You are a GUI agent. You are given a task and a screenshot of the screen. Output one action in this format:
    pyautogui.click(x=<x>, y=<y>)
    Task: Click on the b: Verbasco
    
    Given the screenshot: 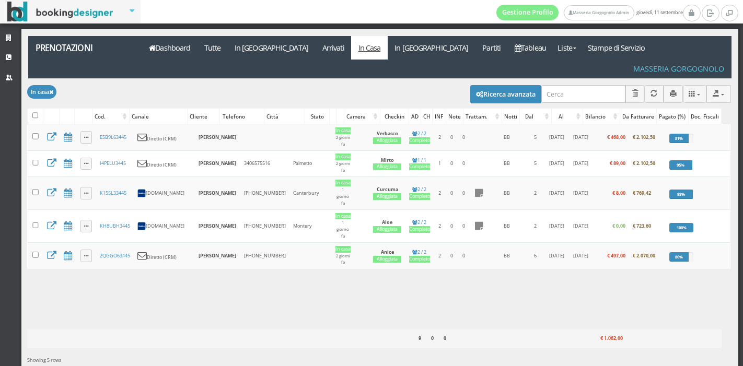 What is the action you would take?
    pyautogui.click(x=387, y=133)
    